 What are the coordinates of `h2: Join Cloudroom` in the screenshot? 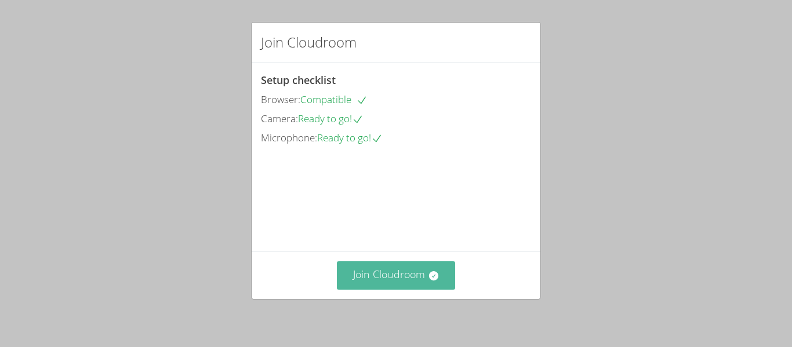 It's located at (309, 42).